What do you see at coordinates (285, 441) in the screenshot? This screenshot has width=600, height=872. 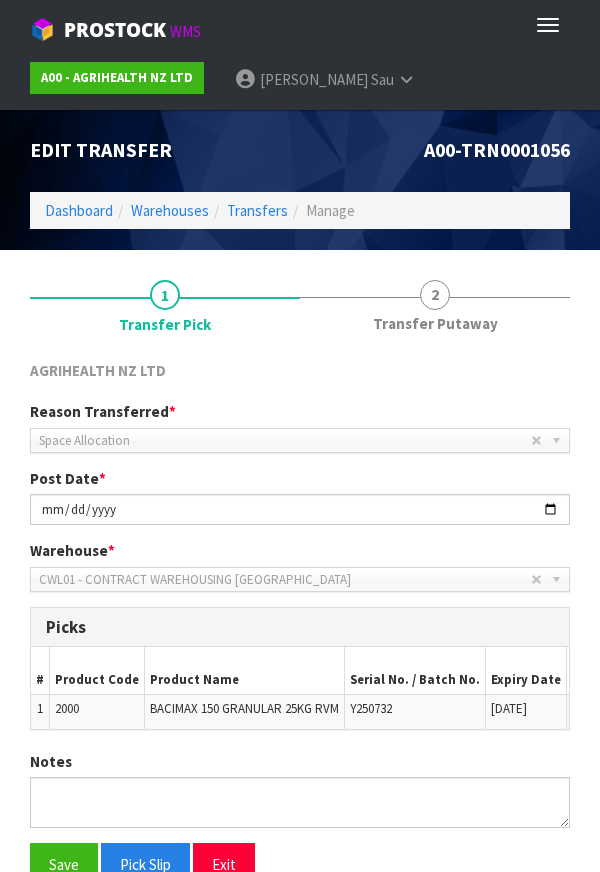 I see `span: Space Allocation` at bounding box center [285, 441].